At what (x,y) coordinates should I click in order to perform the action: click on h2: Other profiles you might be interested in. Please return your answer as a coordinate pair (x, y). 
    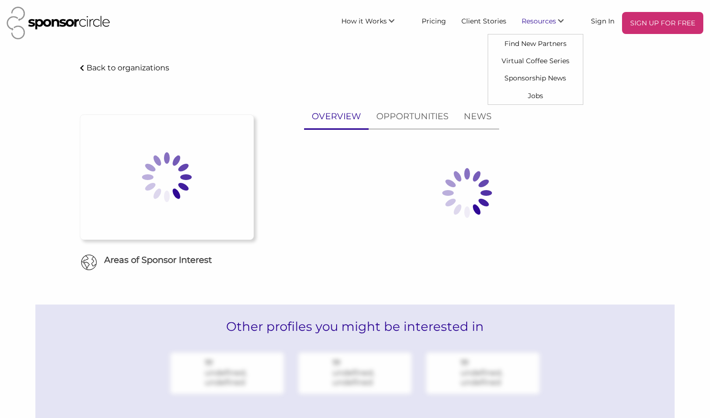
    Looking at the image, I should click on (355, 326).